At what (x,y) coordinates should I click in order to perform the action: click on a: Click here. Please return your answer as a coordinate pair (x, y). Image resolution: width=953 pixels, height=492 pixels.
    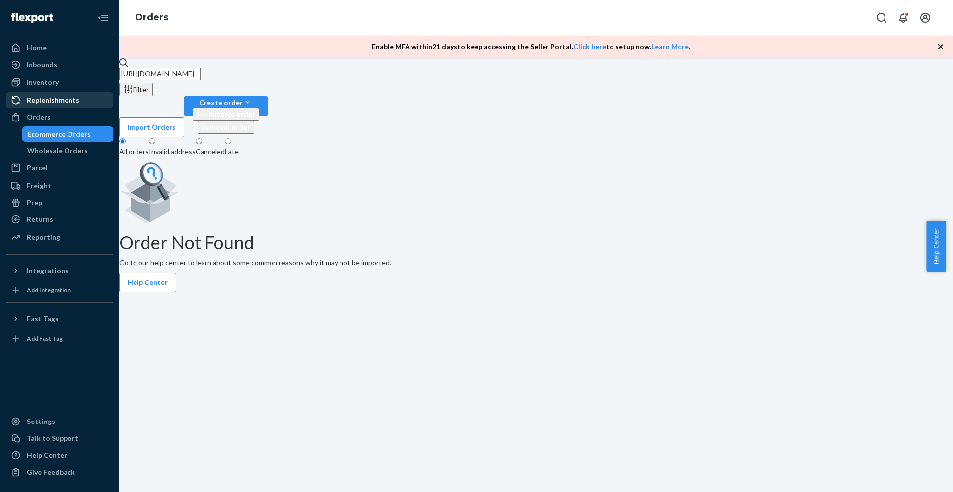
    Looking at the image, I should click on (590, 46).